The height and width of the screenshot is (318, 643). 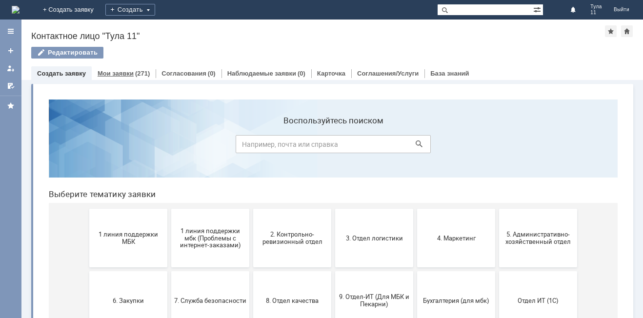 I want to click on button: 3. Отдел логистики, so click(x=333, y=146).